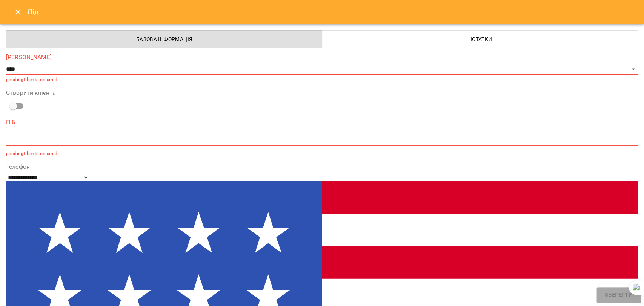 The width and height of the screenshot is (644, 306). What do you see at coordinates (331, 12) in the screenshot?
I see `h6: Лід` at bounding box center [331, 12].